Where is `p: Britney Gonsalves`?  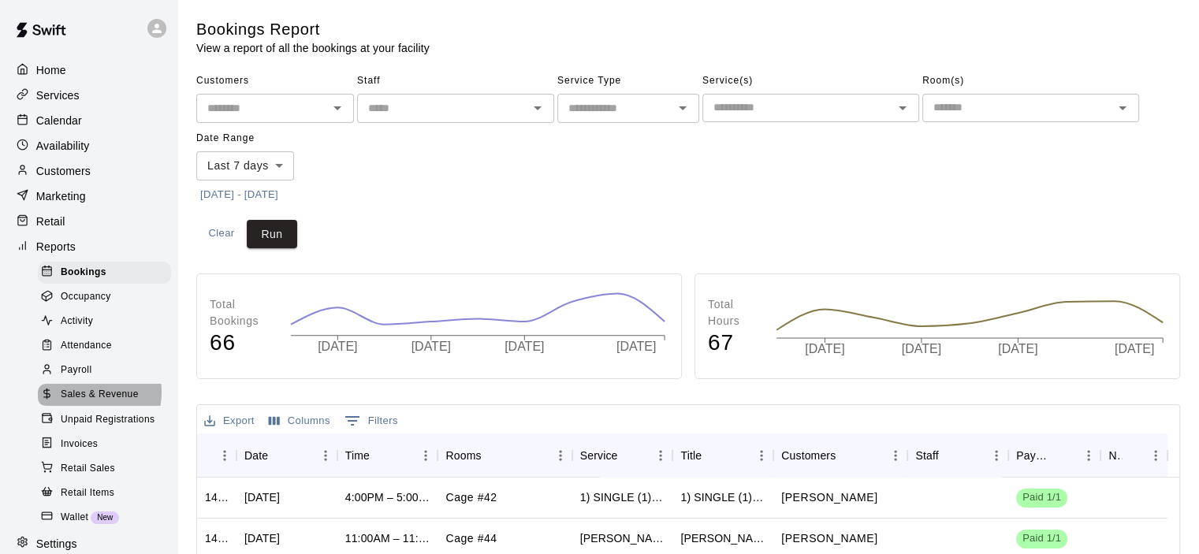 p: Britney Gonsalves is located at coordinates (829, 538).